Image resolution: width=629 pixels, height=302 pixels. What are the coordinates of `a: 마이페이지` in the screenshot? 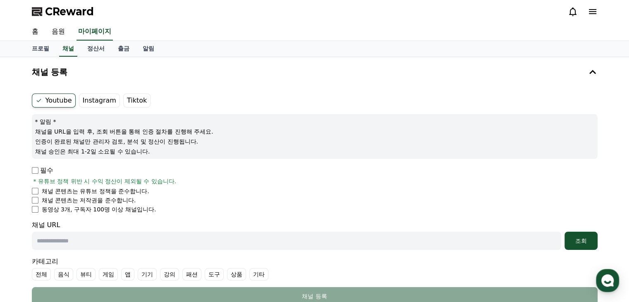 It's located at (95, 32).